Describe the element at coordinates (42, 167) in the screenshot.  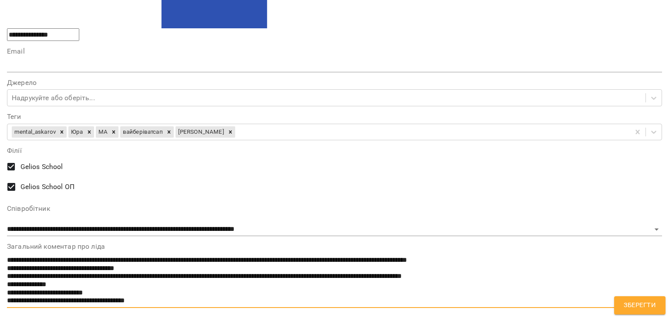
I see `span: Gelios School` at that location.